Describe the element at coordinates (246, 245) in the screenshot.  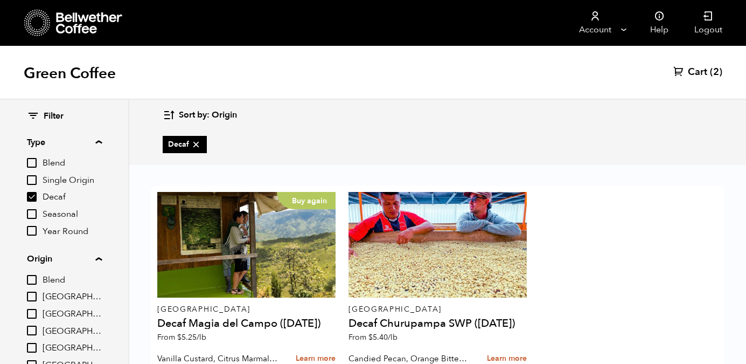
I see `a: Buy again` at that location.